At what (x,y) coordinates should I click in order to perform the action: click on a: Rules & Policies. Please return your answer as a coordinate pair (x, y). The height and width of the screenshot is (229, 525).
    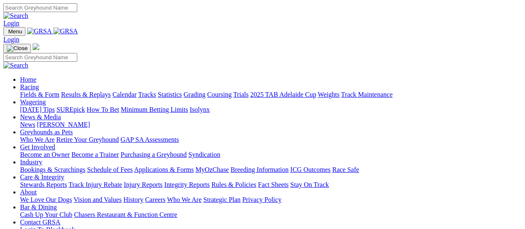
    Looking at the image, I should click on (234, 185).